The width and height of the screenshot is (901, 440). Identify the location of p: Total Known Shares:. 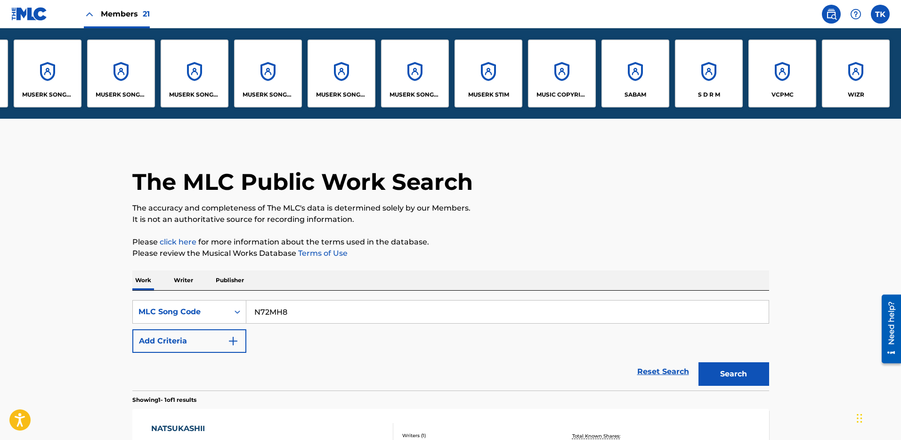
(597, 436).